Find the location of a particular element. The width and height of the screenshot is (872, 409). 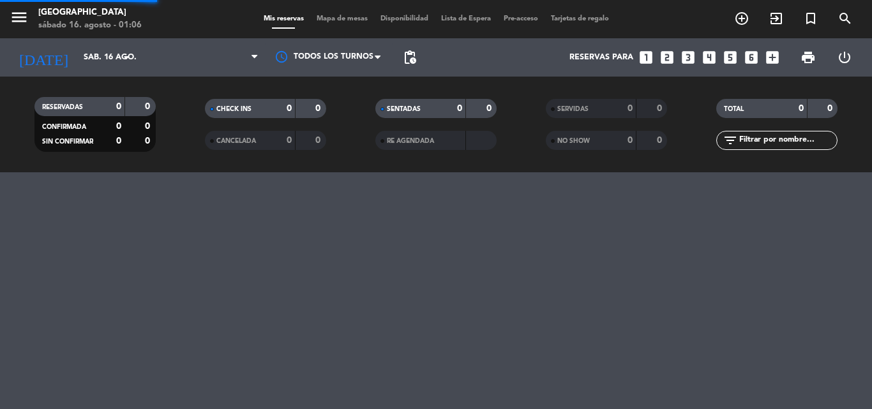

i: looks_5 is located at coordinates (730, 57).